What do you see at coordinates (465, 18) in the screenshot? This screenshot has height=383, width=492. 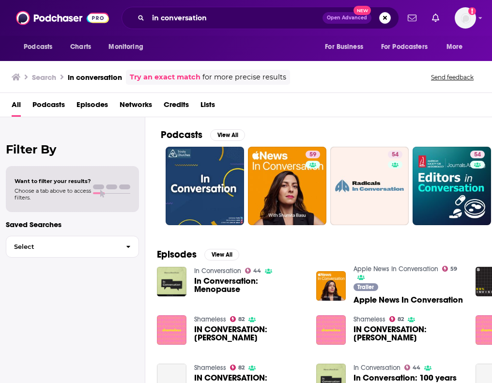 I see `img: User Profile` at bounding box center [465, 18].